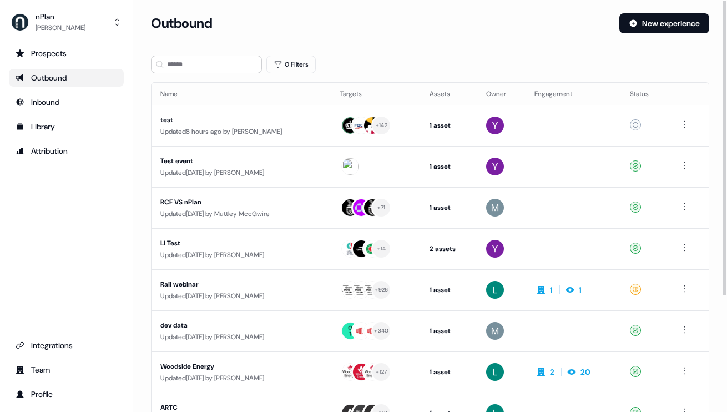 The image size is (727, 412). Describe the element at coordinates (573, 94) in the screenshot. I see `th: Engagement` at that location.